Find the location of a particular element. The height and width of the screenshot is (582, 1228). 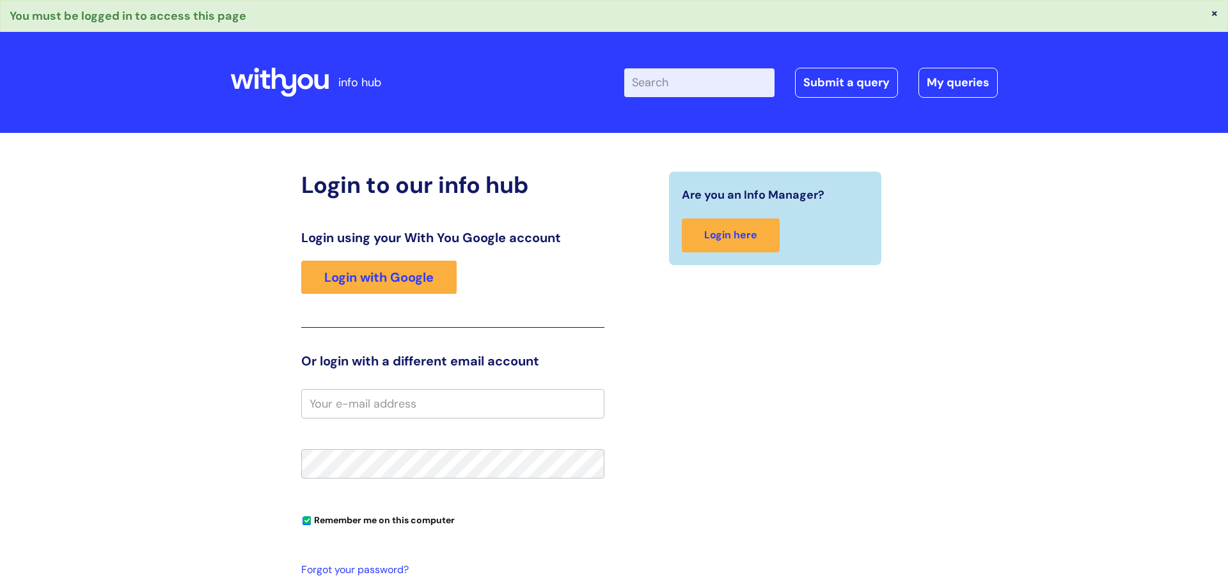

a: Login with Google is located at coordinates (379, 278).